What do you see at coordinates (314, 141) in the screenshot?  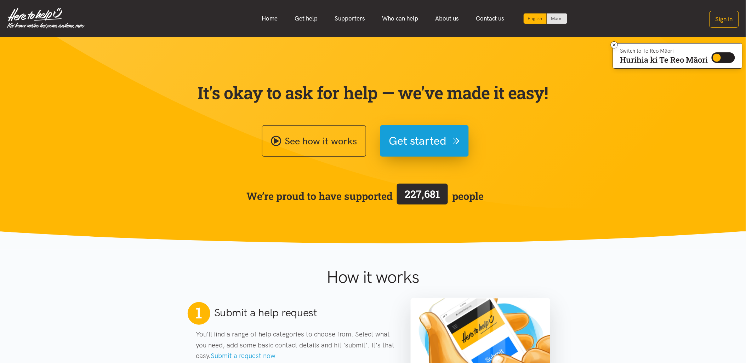 I see `a: See how it works` at bounding box center [314, 141].